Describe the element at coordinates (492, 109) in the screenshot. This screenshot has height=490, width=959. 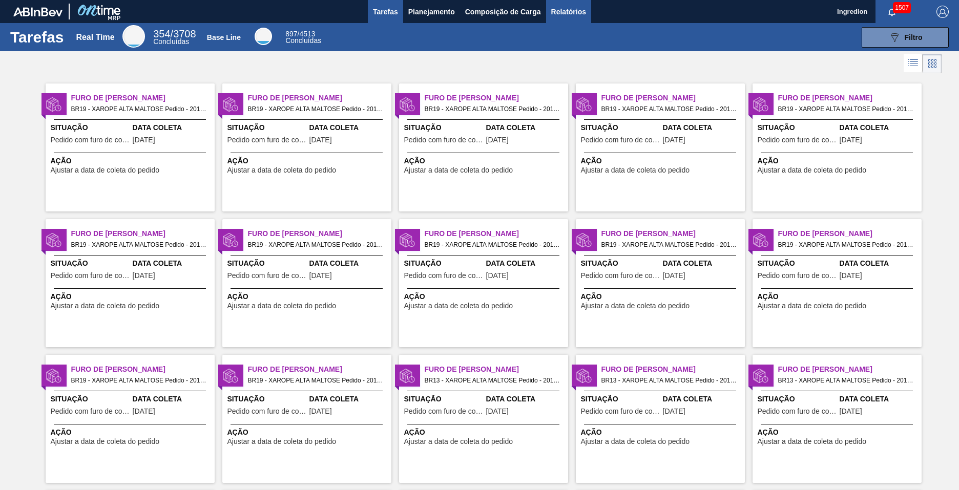
I see `span: BR19 - XAROPE ALTA MALTOSE Pedido - 2016792` at that location.